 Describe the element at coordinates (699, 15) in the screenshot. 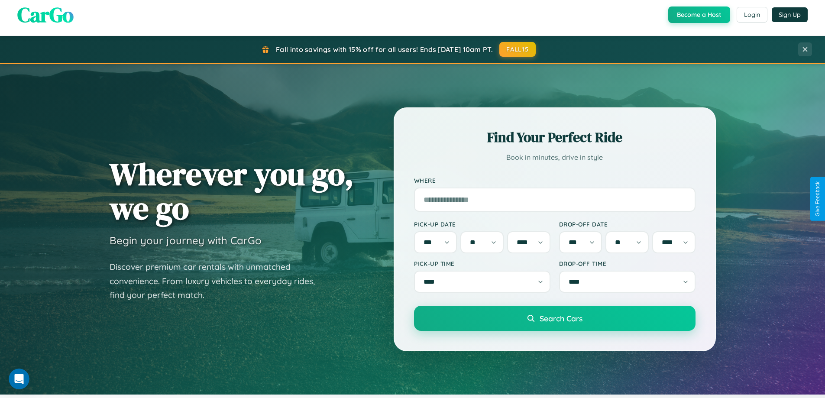

I see `button: Become a Host` at that location.